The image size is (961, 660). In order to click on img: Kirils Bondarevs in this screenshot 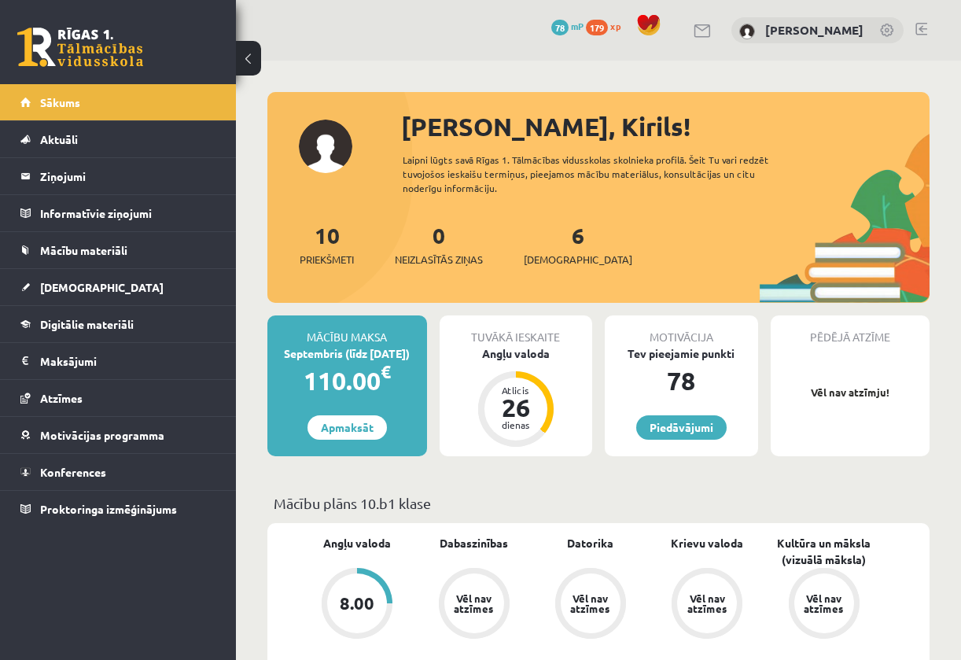, I will do `click(747, 31)`.